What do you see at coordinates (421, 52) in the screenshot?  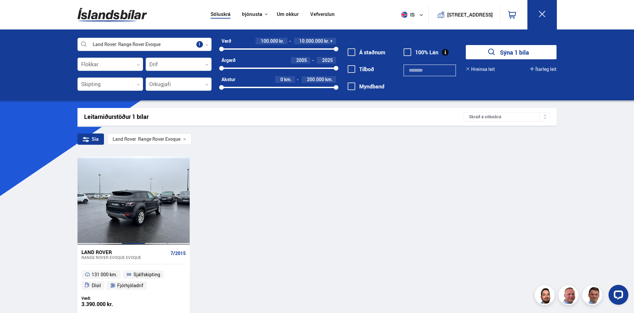 I see `label: 100% Lán` at bounding box center [421, 52].